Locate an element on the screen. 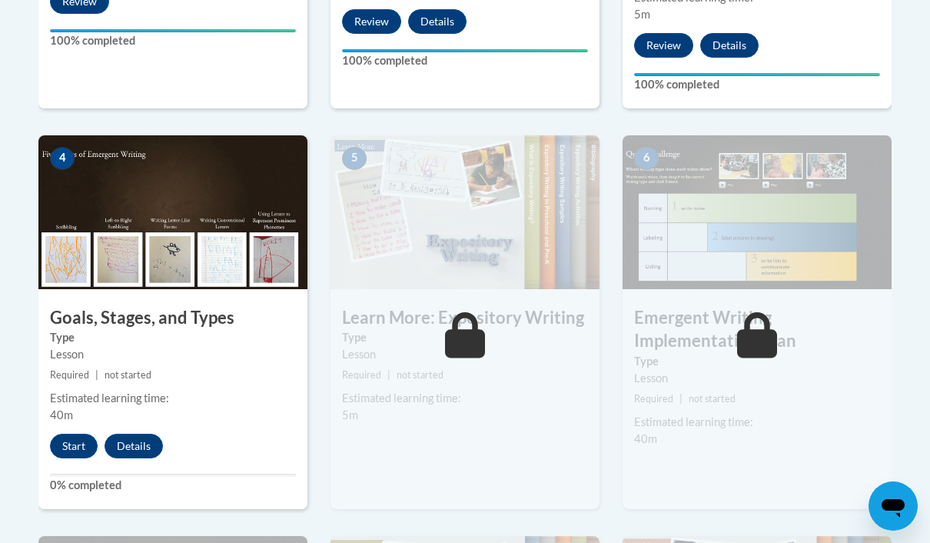  button: Start is located at coordinates (74, 446).